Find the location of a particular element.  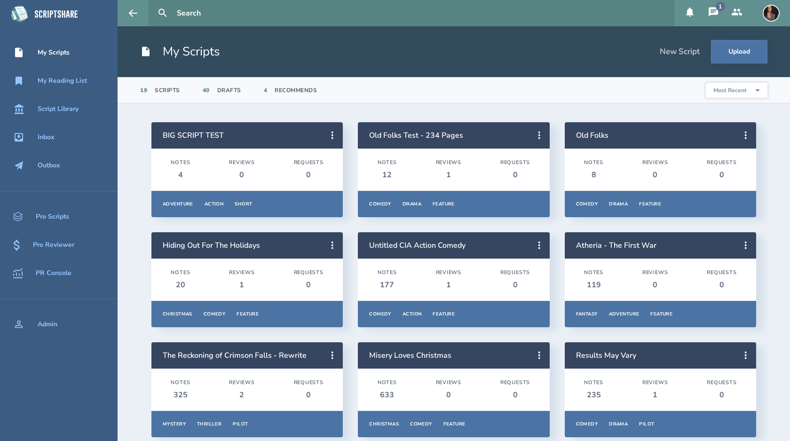

div: 12 is located at coordinates (387, 175).